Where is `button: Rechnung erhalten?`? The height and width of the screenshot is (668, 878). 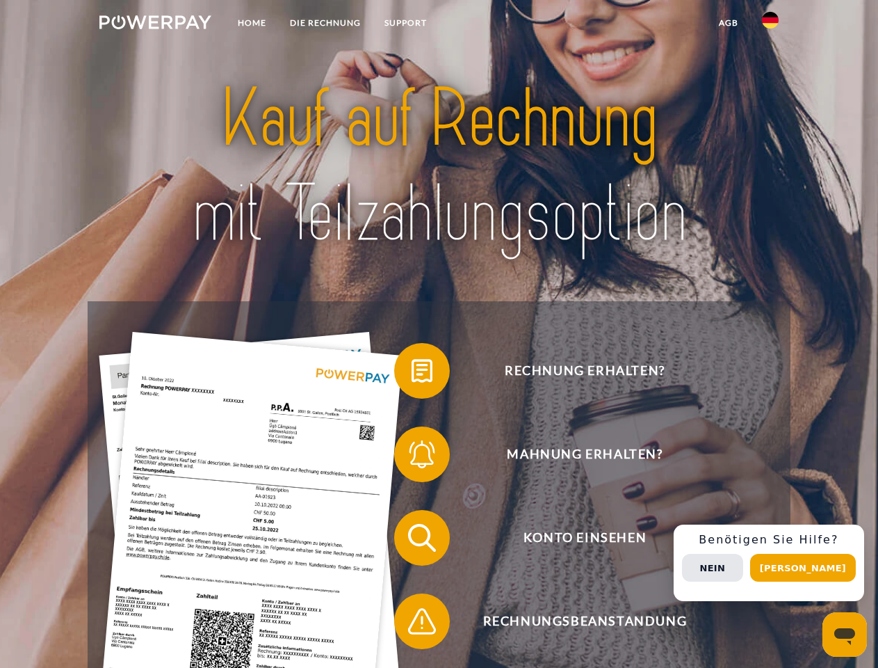 button: Rechnung erhalten? is located at coordinates (575, 371).